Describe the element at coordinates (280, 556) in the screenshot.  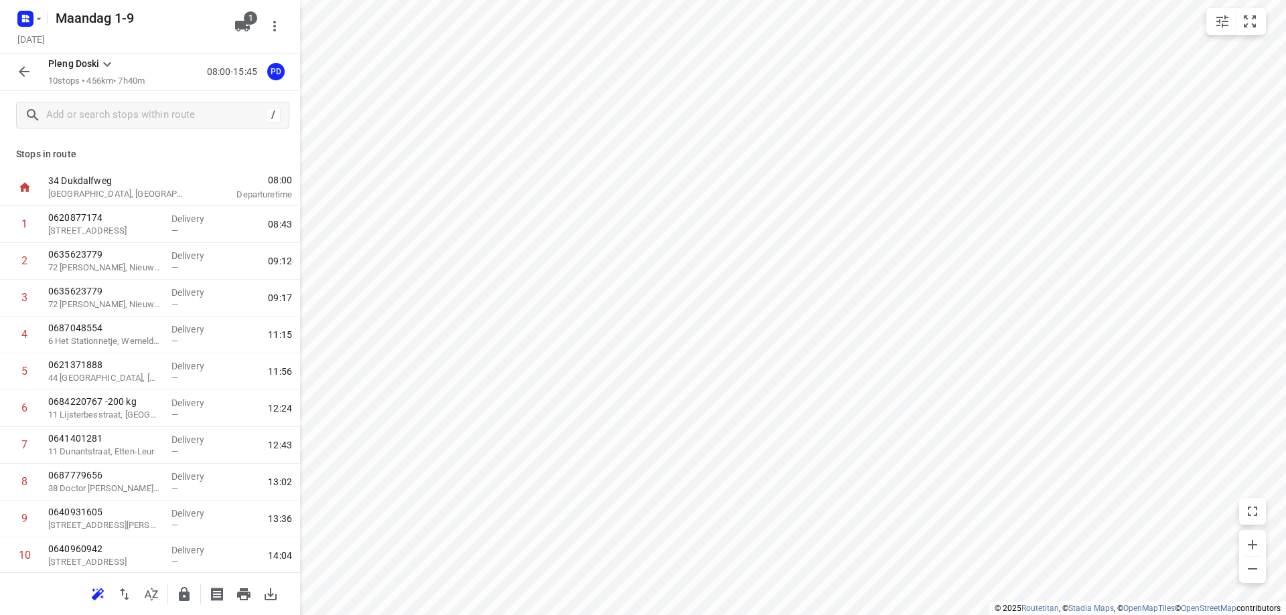
I see `span: 14:04` at that location.